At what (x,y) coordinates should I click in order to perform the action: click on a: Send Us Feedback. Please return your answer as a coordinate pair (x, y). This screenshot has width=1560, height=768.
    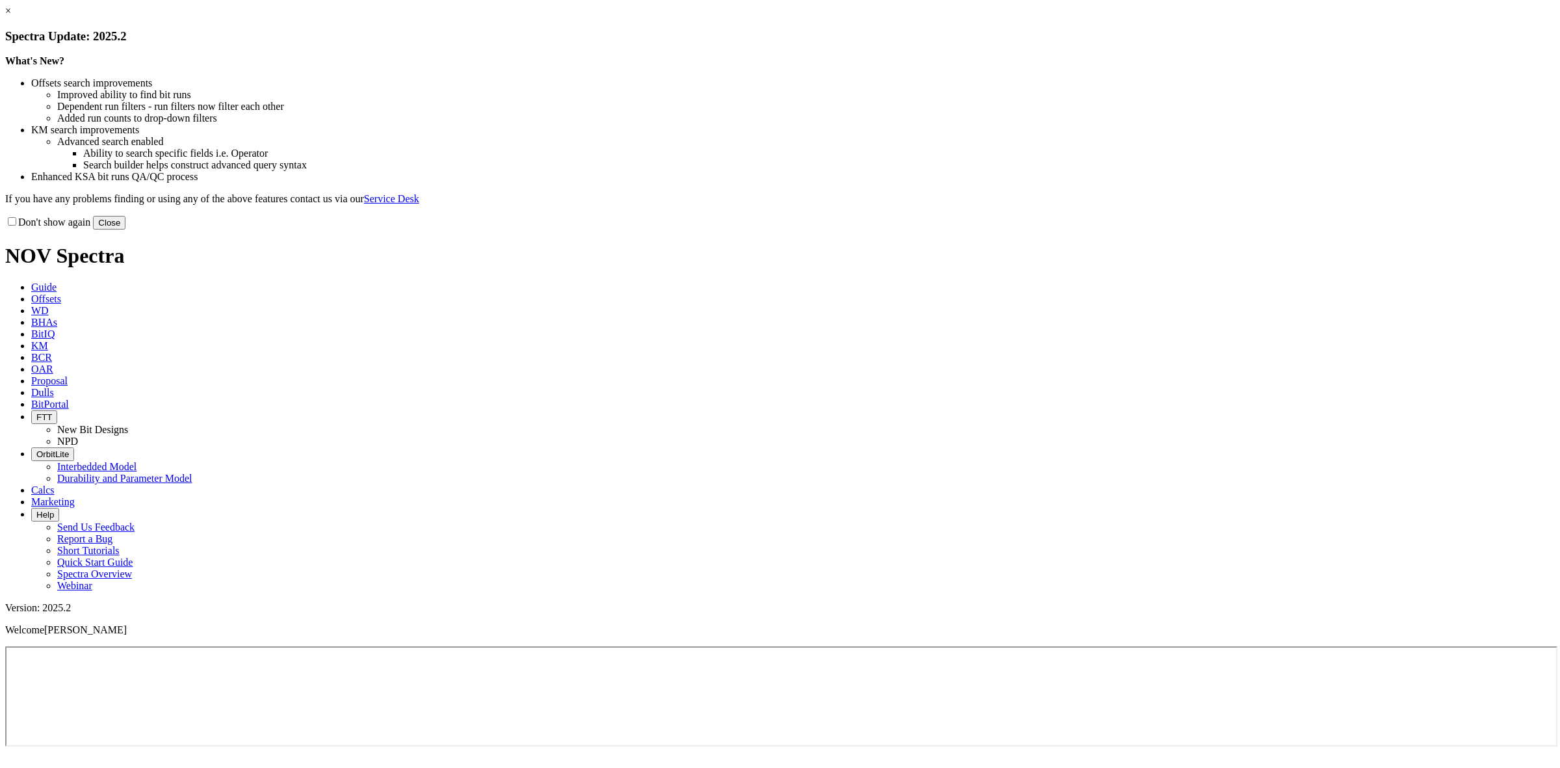
    Looking at the image, I should click on (96, 526).